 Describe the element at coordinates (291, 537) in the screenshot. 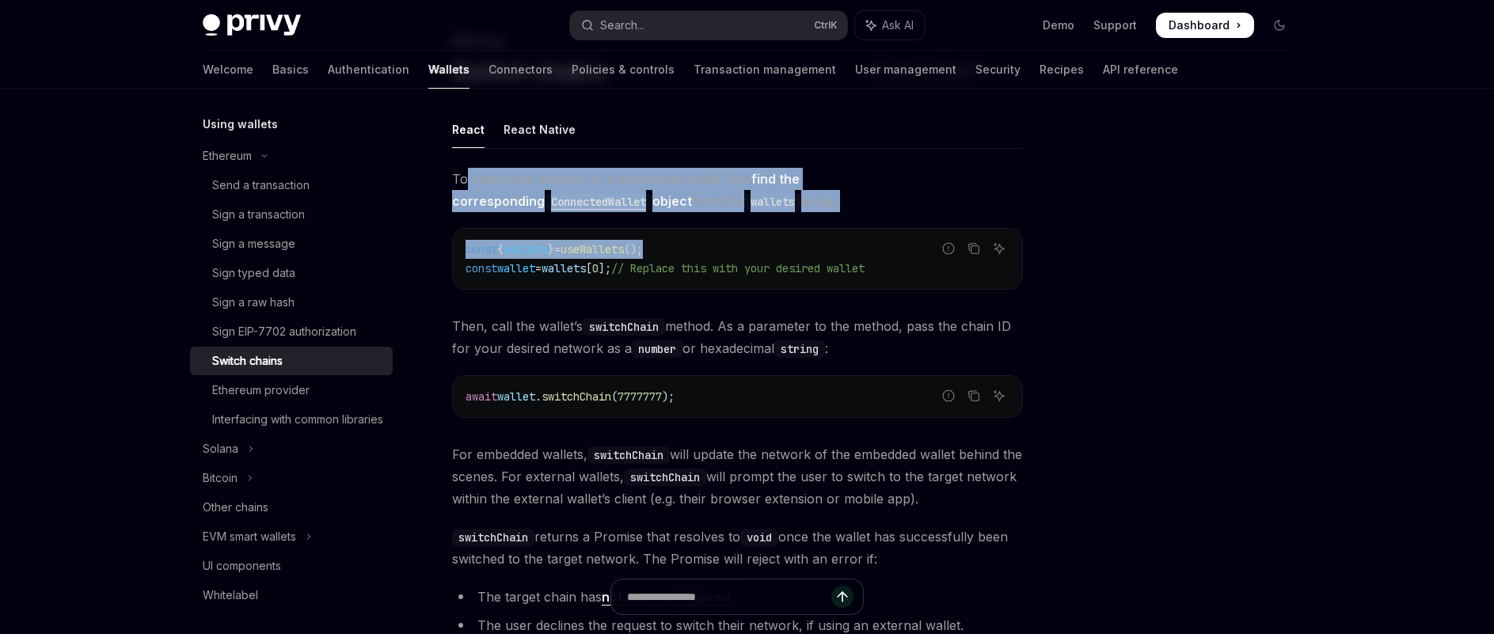

I see `button: Toggle EVM smart wallets section` at that location.